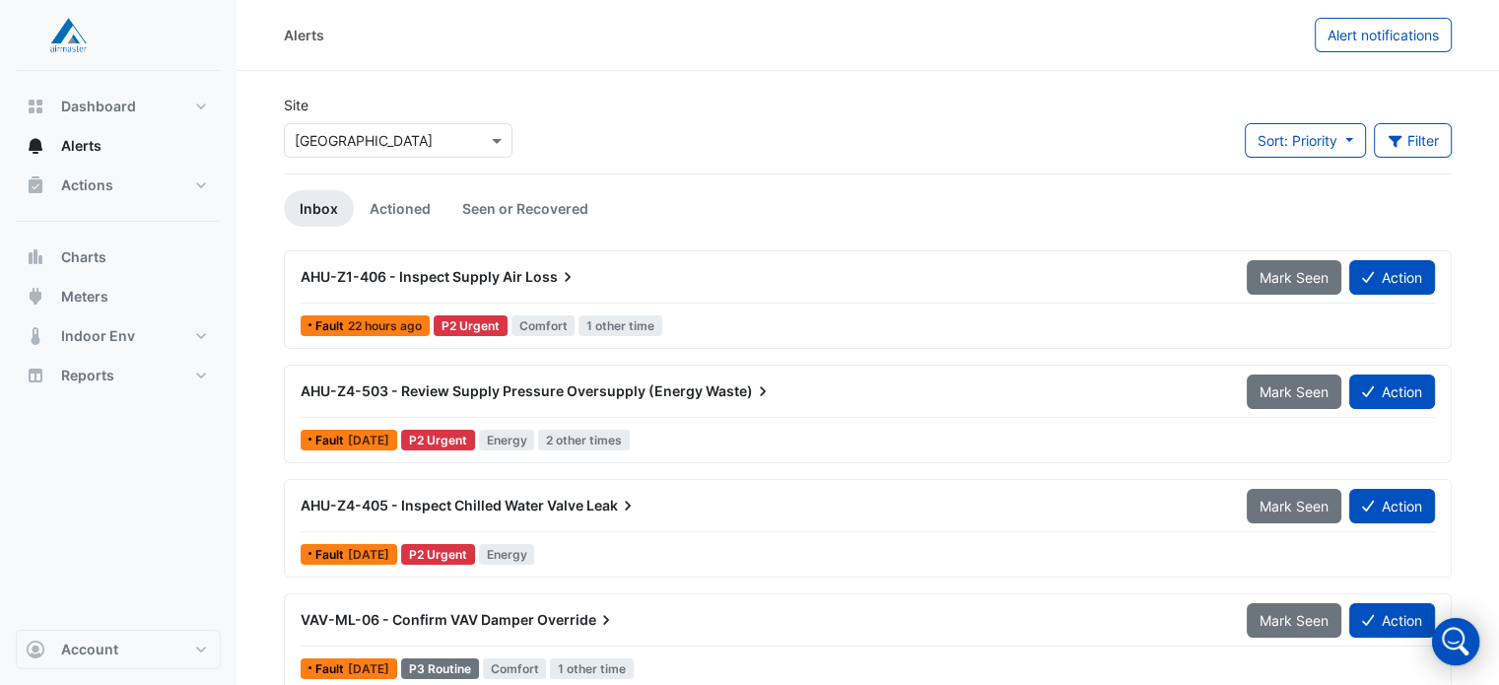  What do you see at coordinates (87, 185) in the screenshot?
I see `span: Actions` at bounding box center [87, 185].